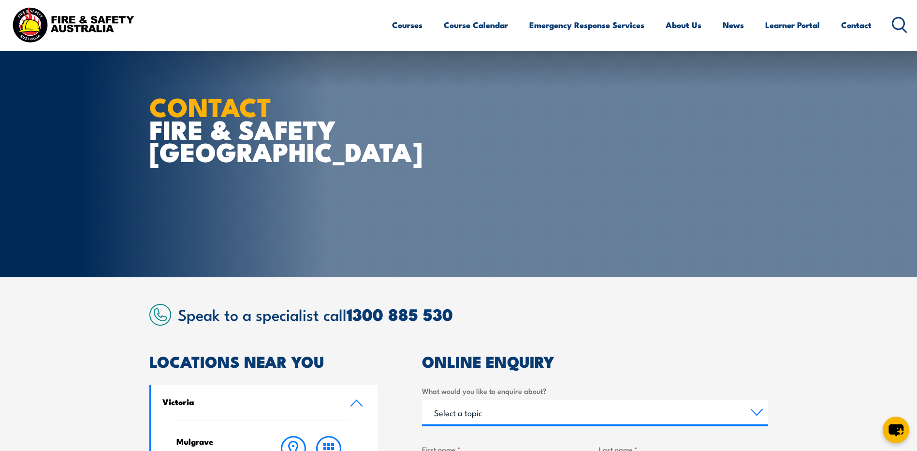 This screenshot has width=917, height=451. Describe the element at coordinates (249, 401) in the screenshot. I see `h4: Victoria` at that location.